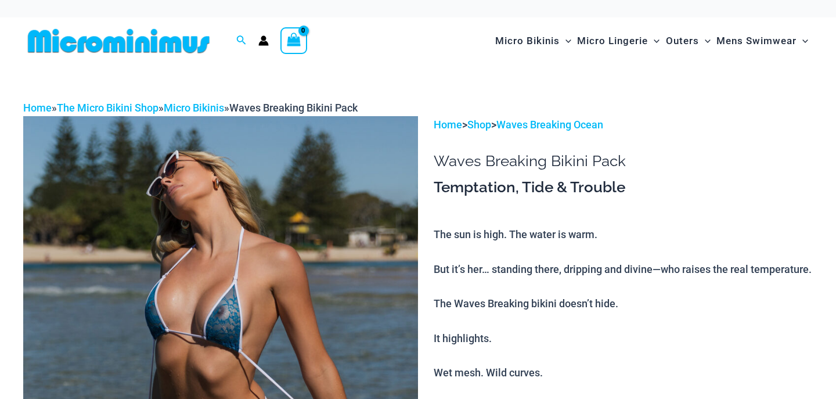  I want to click on a: Micro LingerieMenu ToggleMenu Toggle, so click(619, 41).